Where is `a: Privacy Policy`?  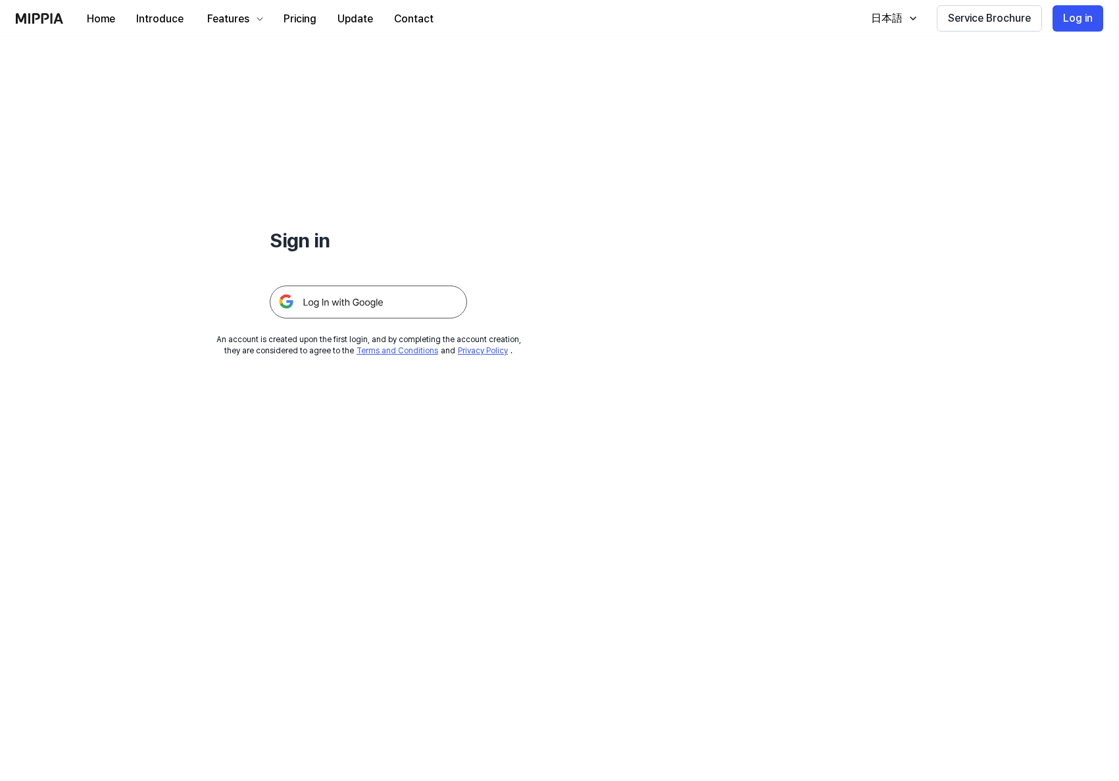
a: Privacy Policy is located at coordinates (483, 351).